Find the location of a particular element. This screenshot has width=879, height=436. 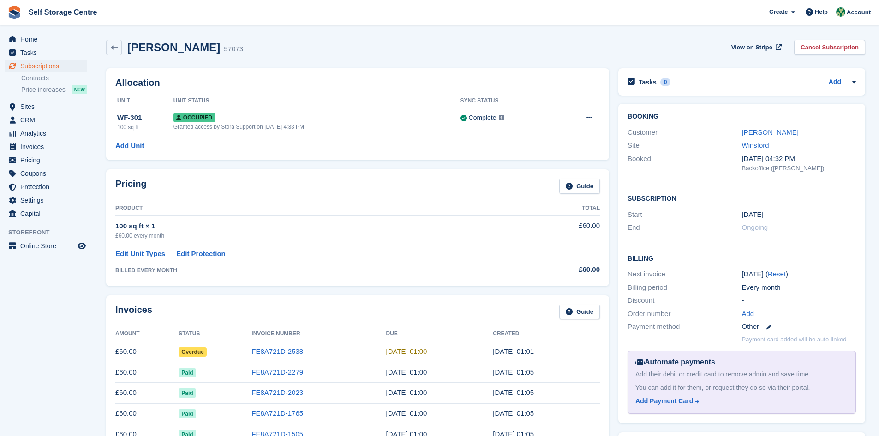

div: Billing period is located at coordinates (684, 288).